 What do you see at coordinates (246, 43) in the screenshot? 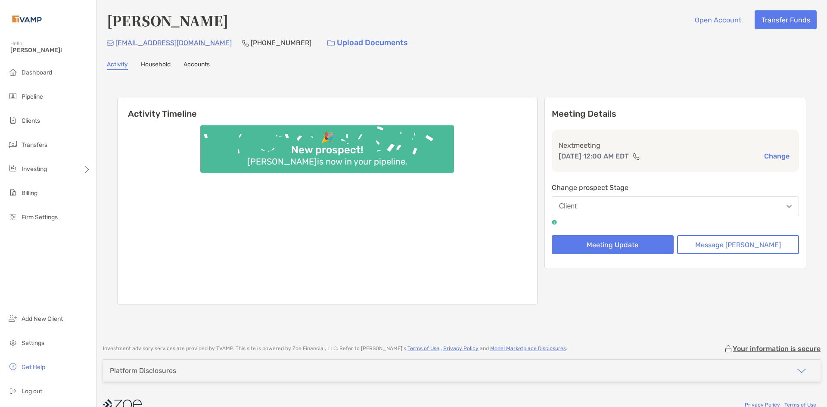
I see `img: Phone Icon` at bounding box center [246, 43].